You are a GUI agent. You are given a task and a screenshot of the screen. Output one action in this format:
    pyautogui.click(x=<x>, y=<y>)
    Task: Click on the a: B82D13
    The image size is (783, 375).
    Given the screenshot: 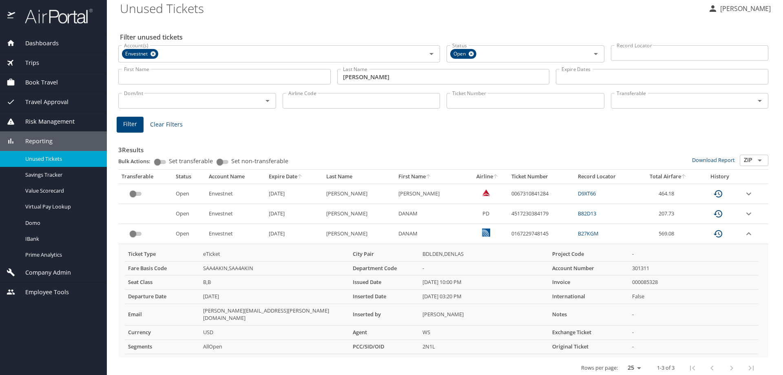 What is the action you would take?
    pyautogui.click(x=587, y=213)
    